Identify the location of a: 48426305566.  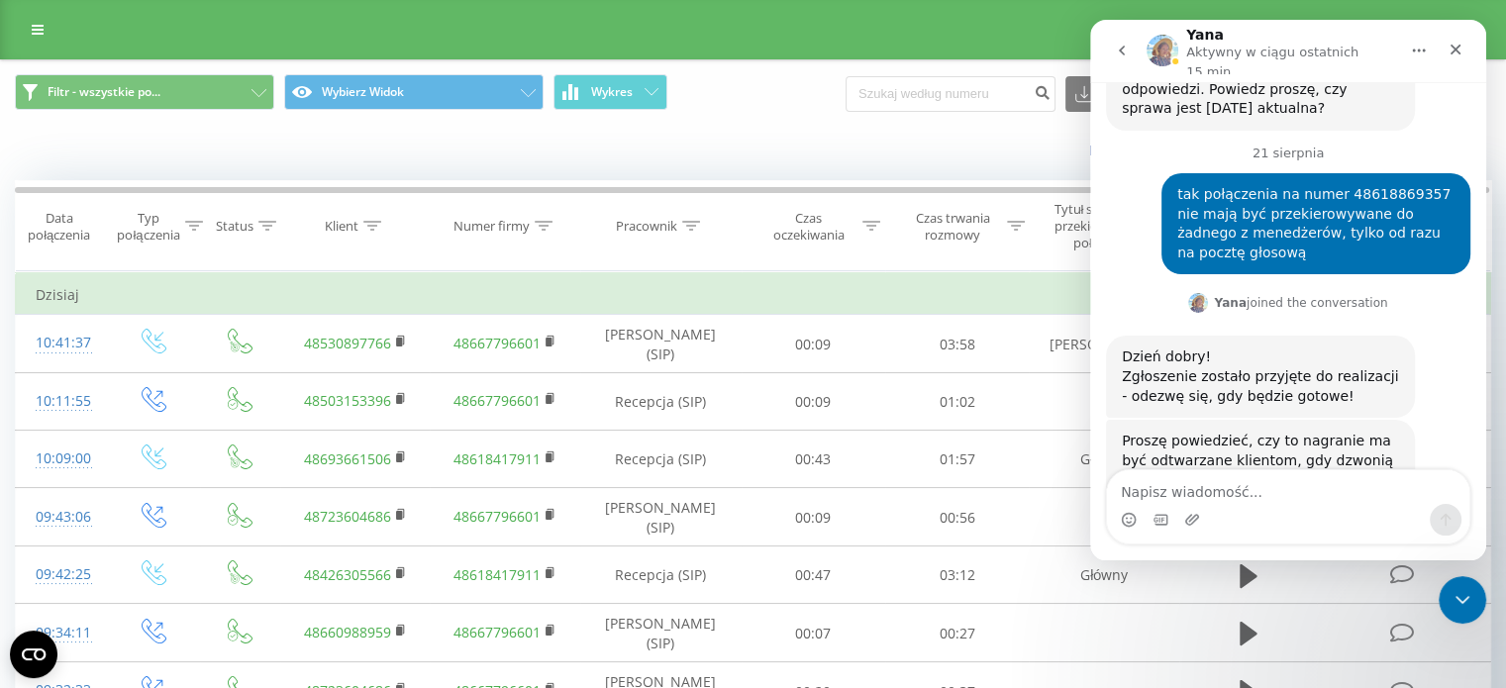
(347, 574).